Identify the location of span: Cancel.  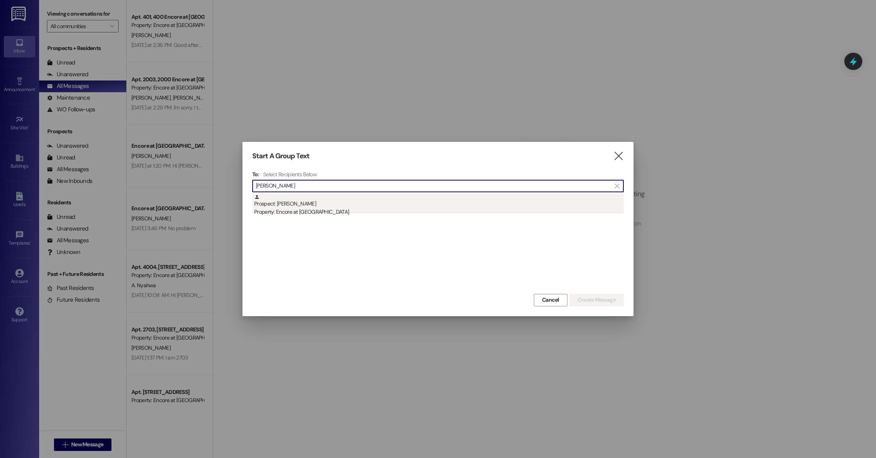
(551, 300).